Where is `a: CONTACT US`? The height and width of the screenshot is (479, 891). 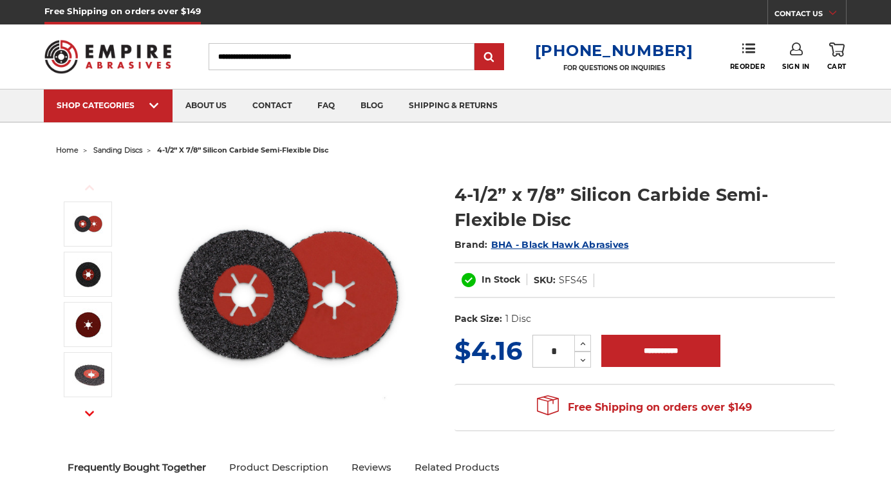 a: CONTACT US is located at coordinates (810, 15).